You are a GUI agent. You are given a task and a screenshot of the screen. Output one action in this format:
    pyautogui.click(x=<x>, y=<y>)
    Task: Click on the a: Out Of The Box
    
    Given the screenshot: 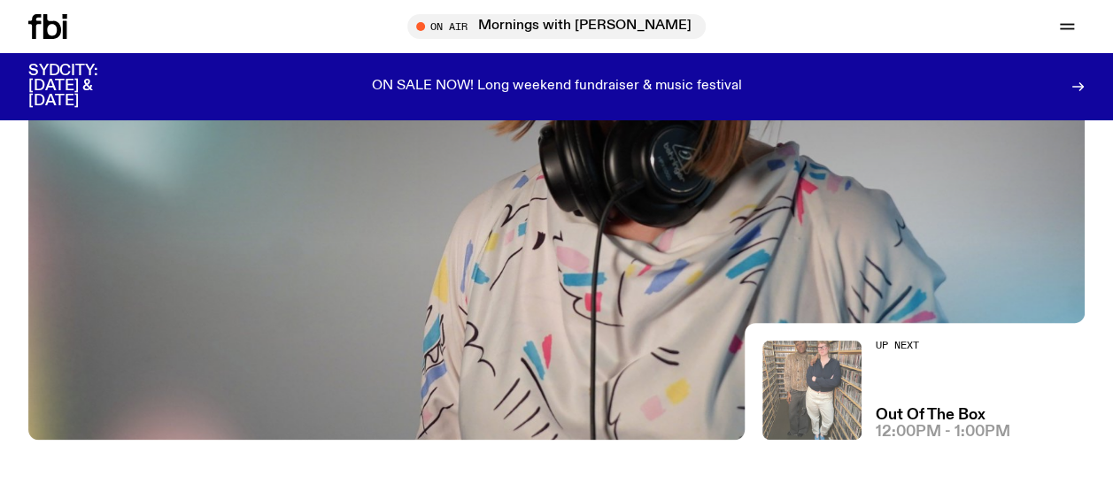 What is the action you would take?
    pyautogui.click(x=930, y=415)
    